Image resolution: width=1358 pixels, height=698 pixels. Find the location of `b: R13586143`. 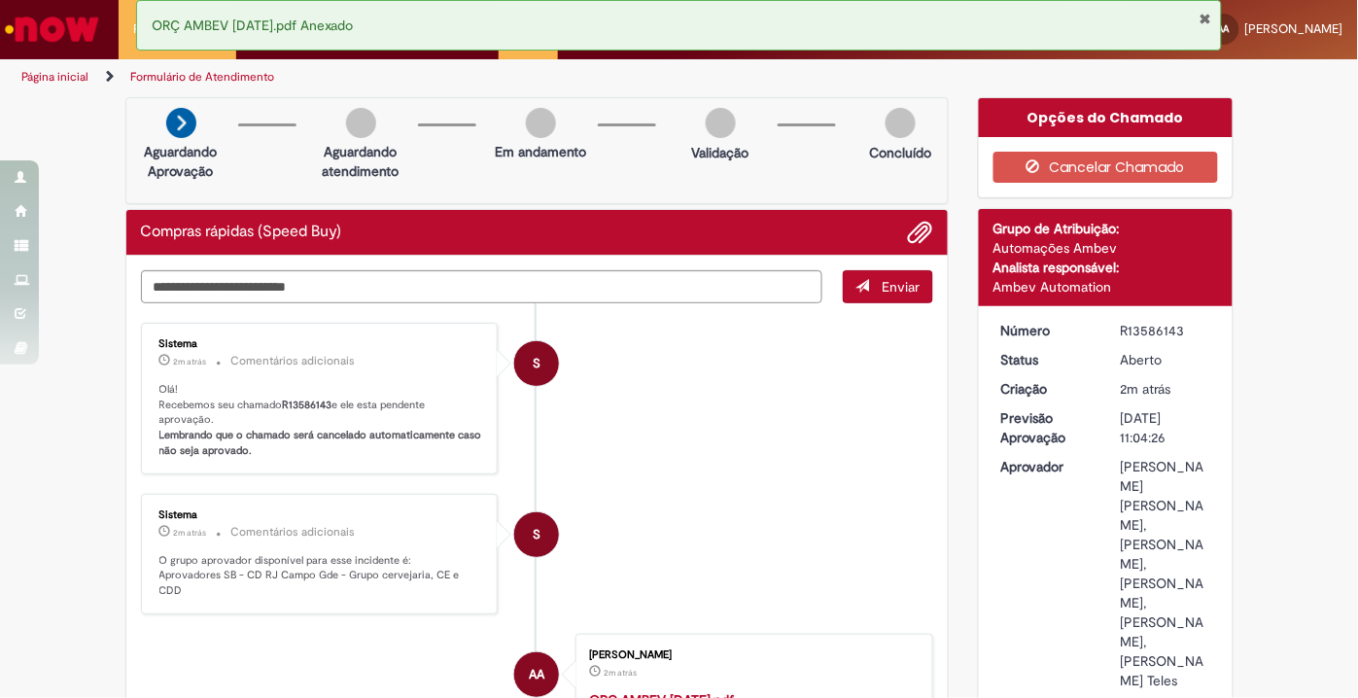

b: R13586143 is located at coordinates (307, 404).